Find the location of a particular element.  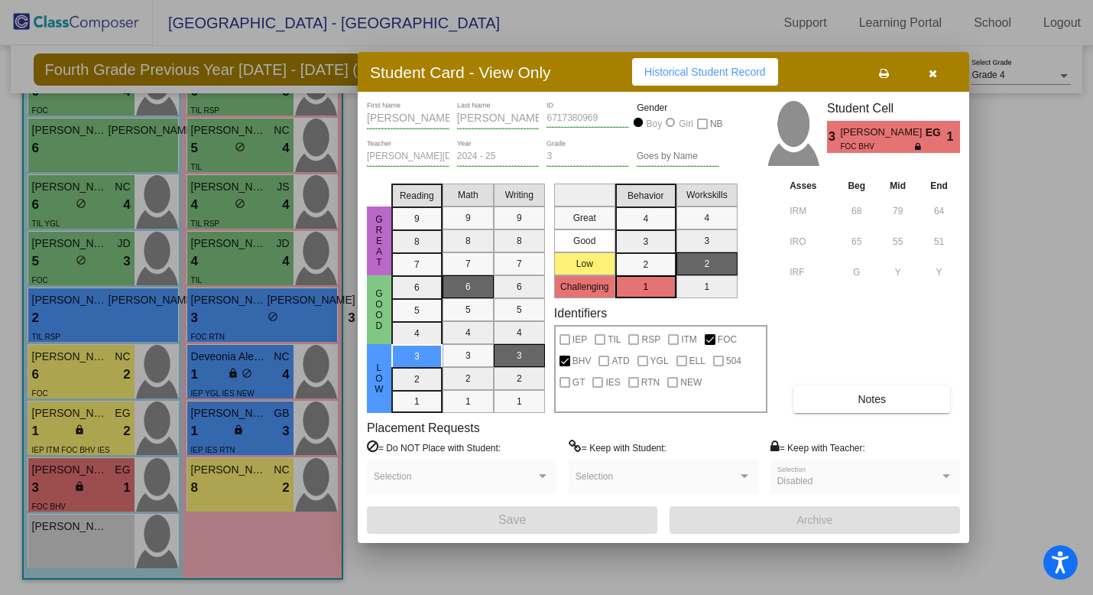

span: 1 is located at coordinates (953, 137).